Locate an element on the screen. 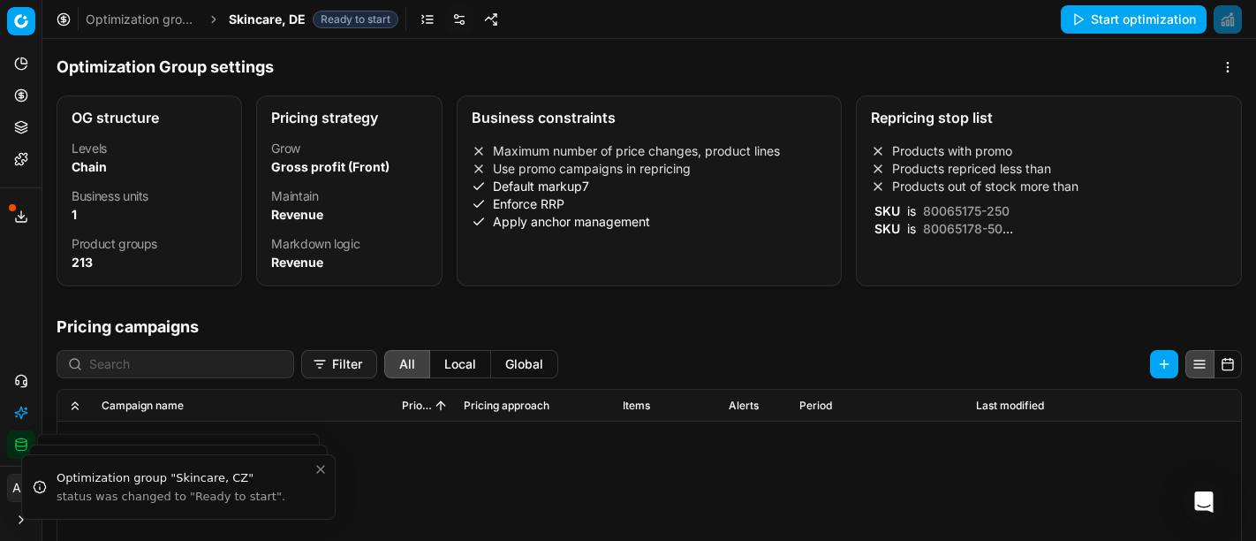 This screenshot has height=541, width=1256. span: Pricing approach is located at coordinates (506, 405).